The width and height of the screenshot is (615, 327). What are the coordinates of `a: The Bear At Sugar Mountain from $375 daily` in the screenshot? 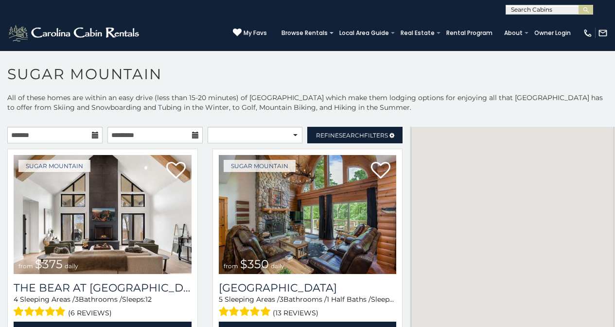 It's located at (103, 214).